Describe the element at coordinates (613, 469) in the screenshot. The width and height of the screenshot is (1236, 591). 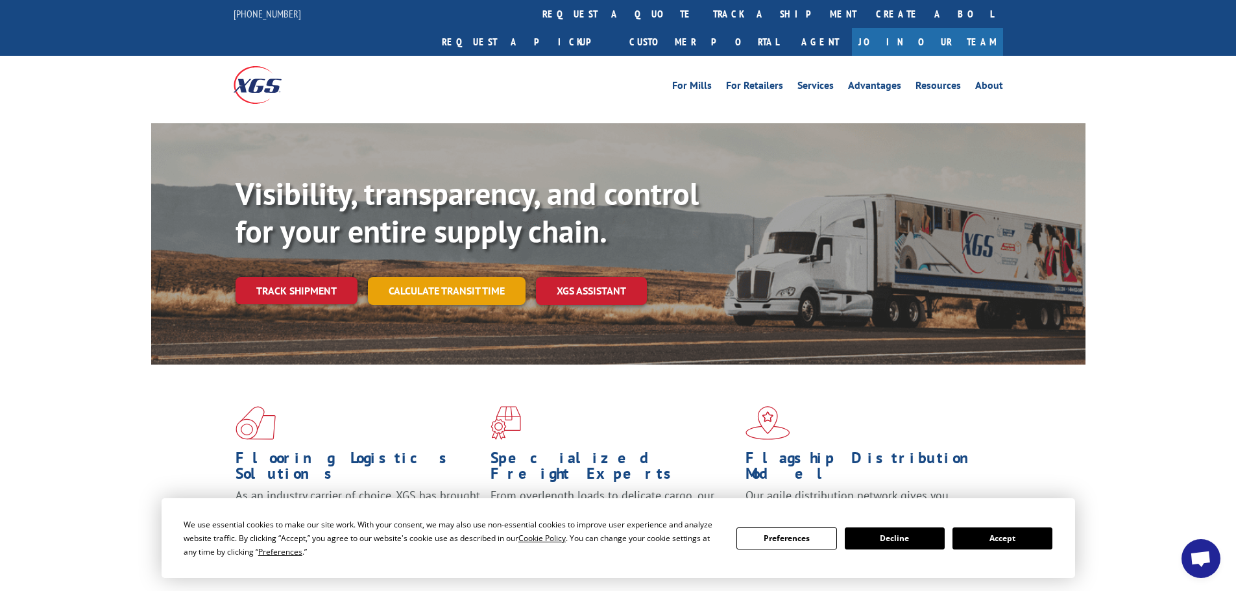
I see `h1: Specialized Freight Experts` at that location.